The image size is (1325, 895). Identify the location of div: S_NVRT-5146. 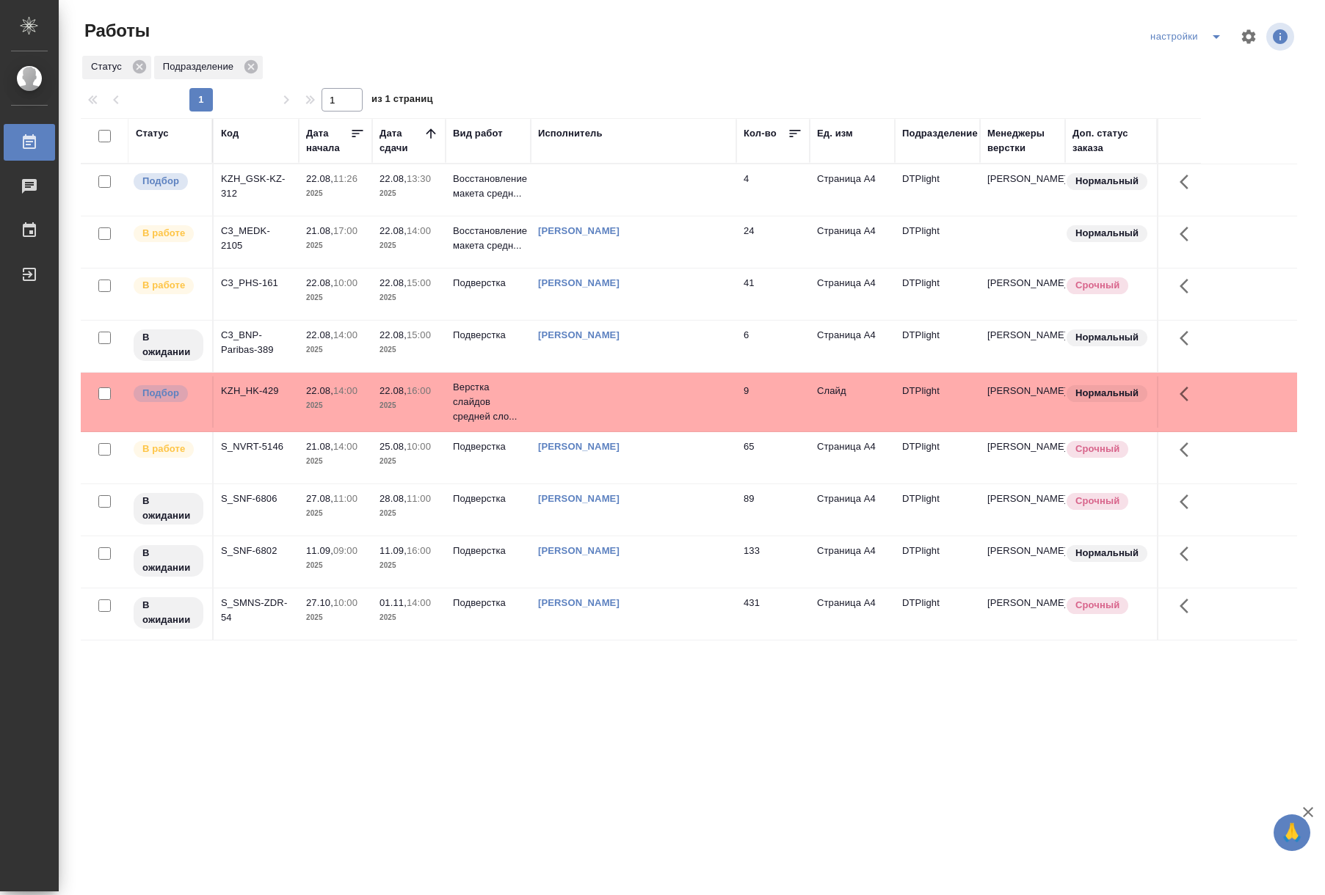
(256, 447).